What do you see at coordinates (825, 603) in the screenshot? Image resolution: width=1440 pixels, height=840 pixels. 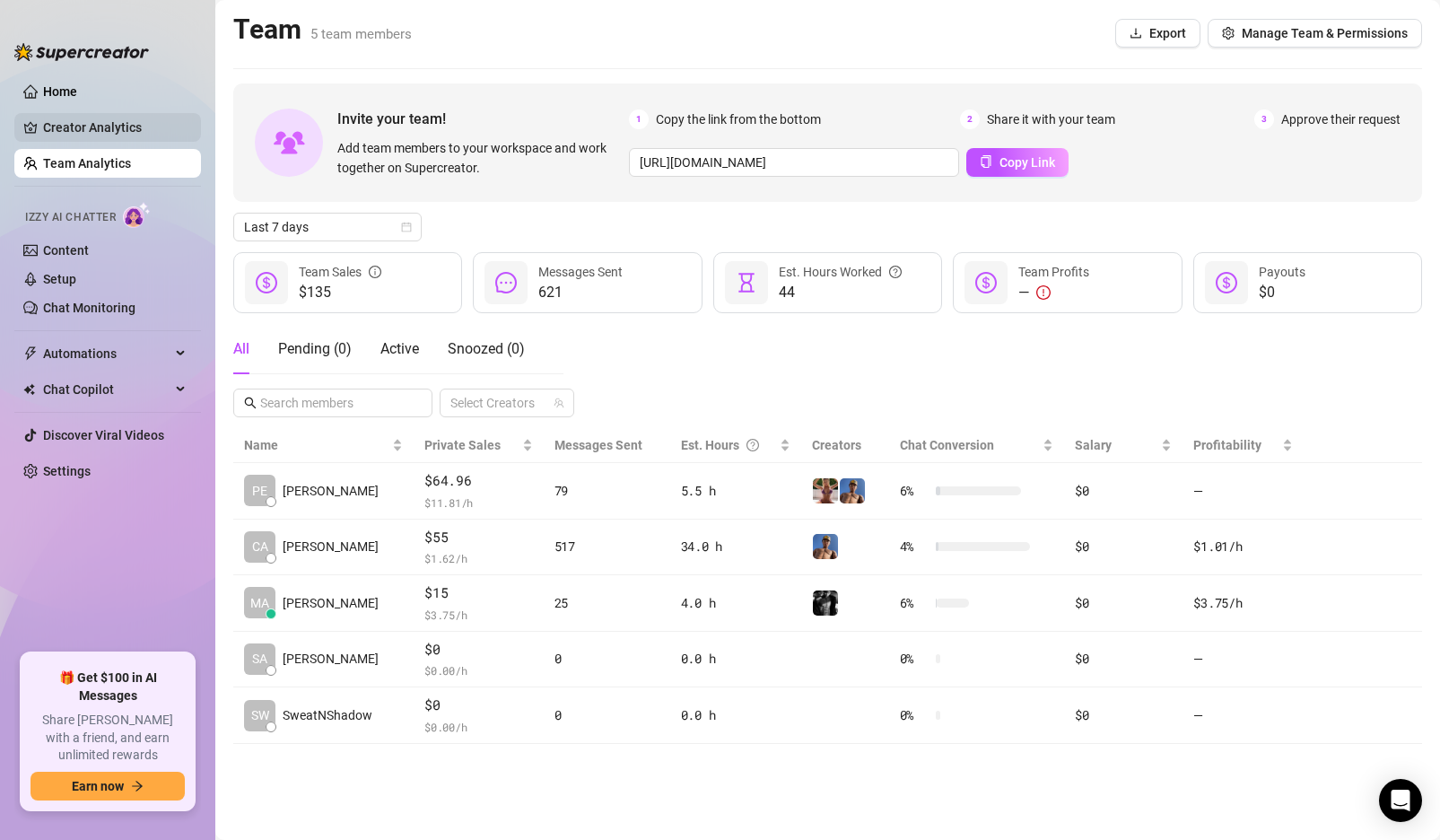 I see `img: Marvin` at bounding box center [825, 603].